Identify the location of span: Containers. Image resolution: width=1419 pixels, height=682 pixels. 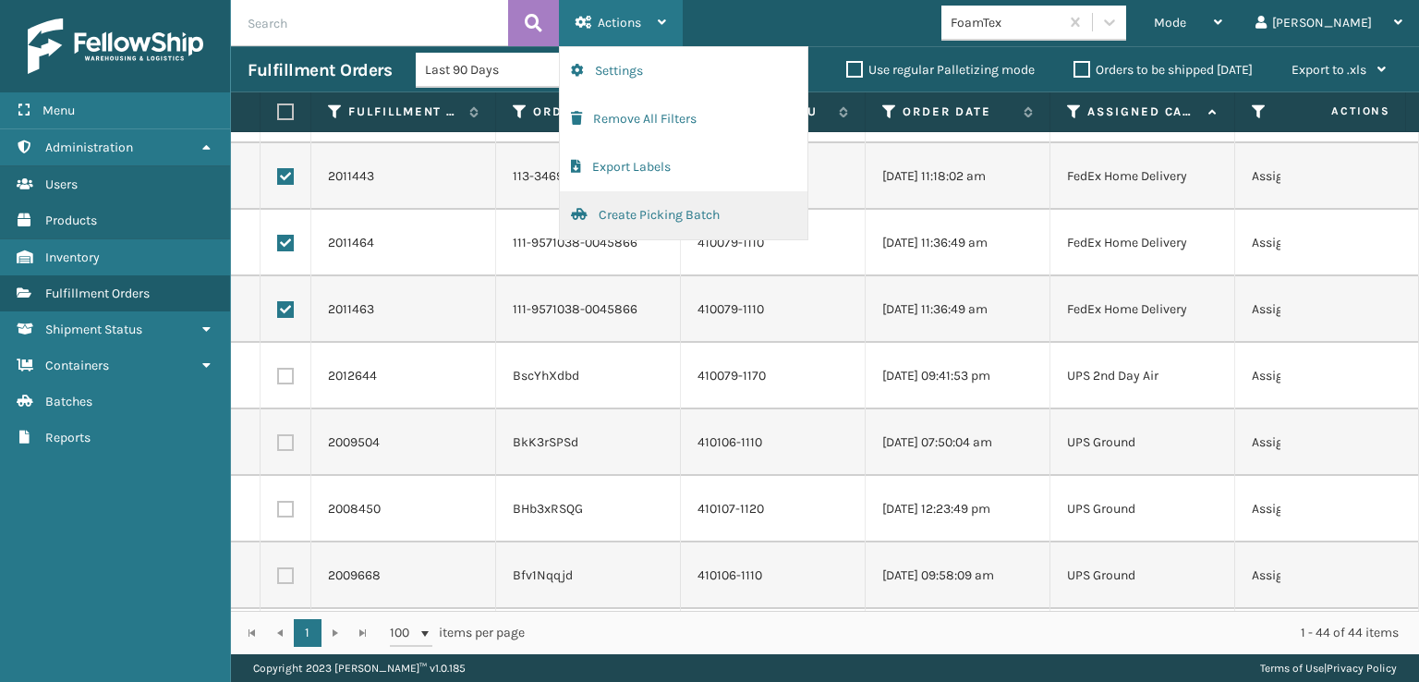
(77, 365).